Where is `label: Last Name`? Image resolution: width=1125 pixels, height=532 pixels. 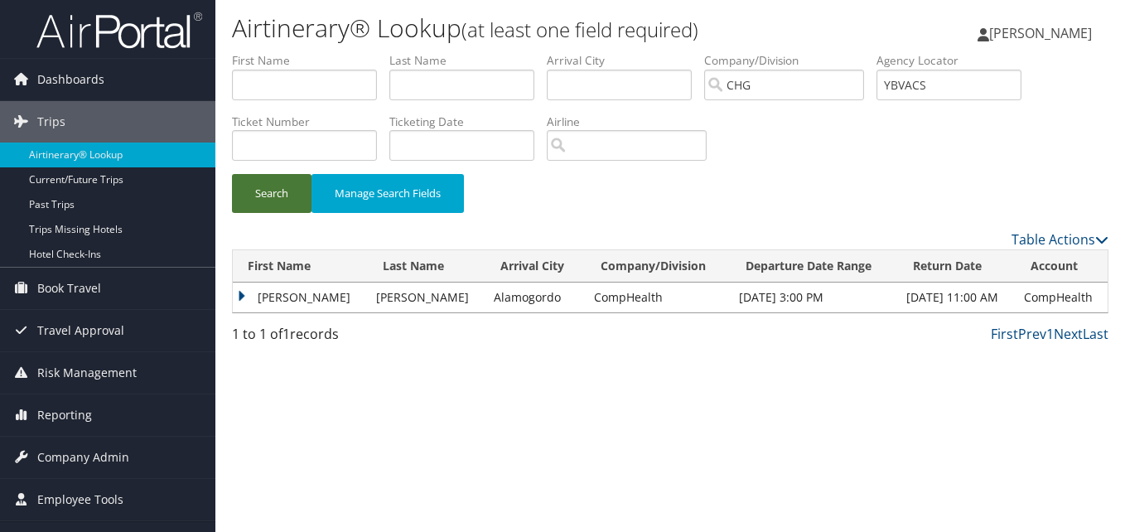 label: Last Name is located at coordinates (468, 60).